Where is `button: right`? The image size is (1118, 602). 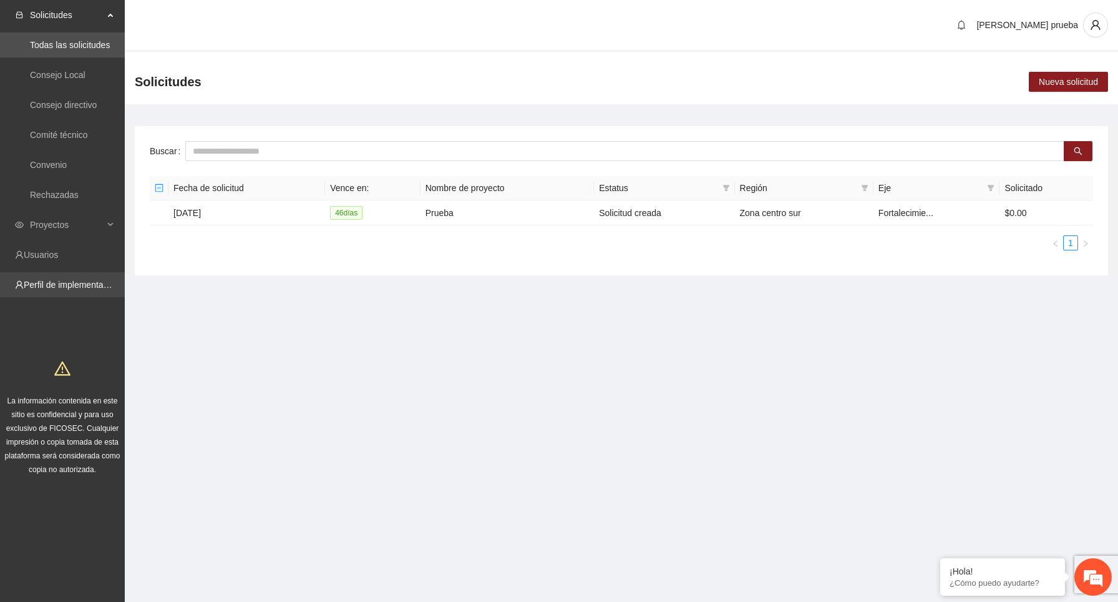
button: right is located at coordinates (1086, 243).